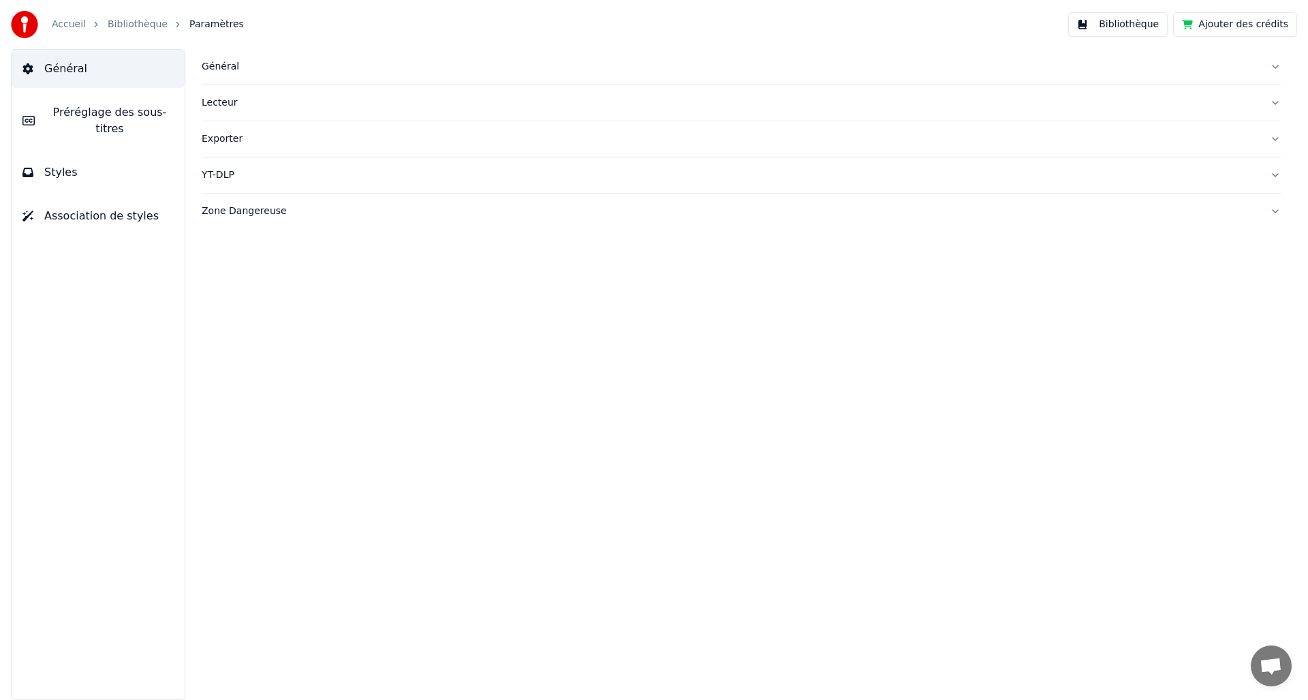  Describe the element at coordinates (102, 216) in the screenshot. I see `span: Association de styles` at that location.